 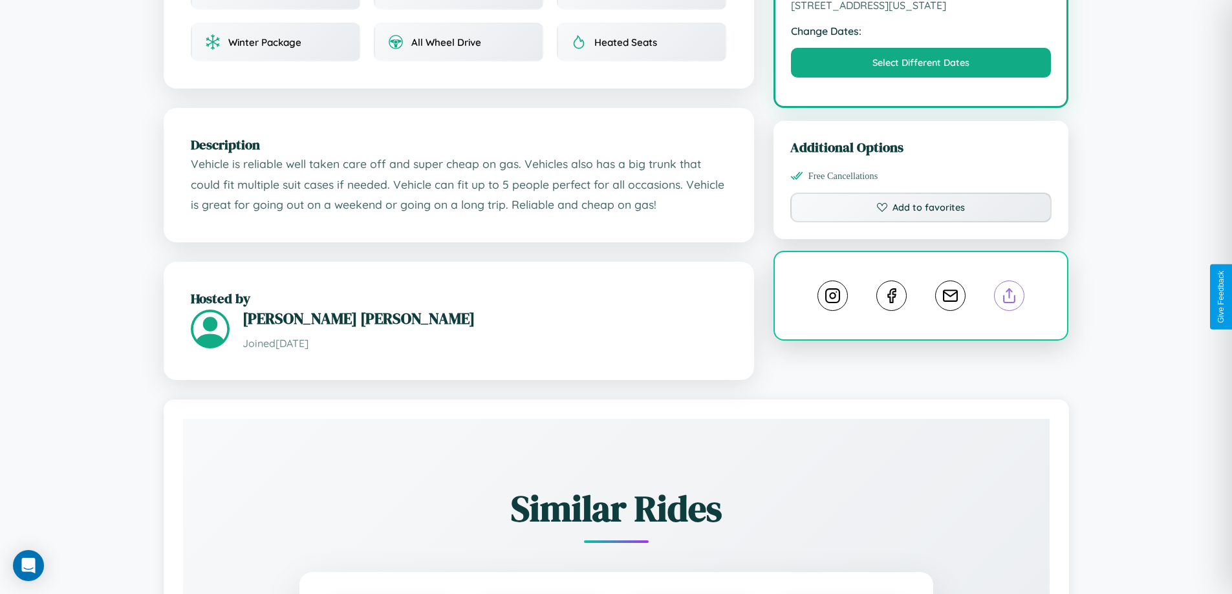 I want to click on span: Winter Package, so click(x=264, y=42).